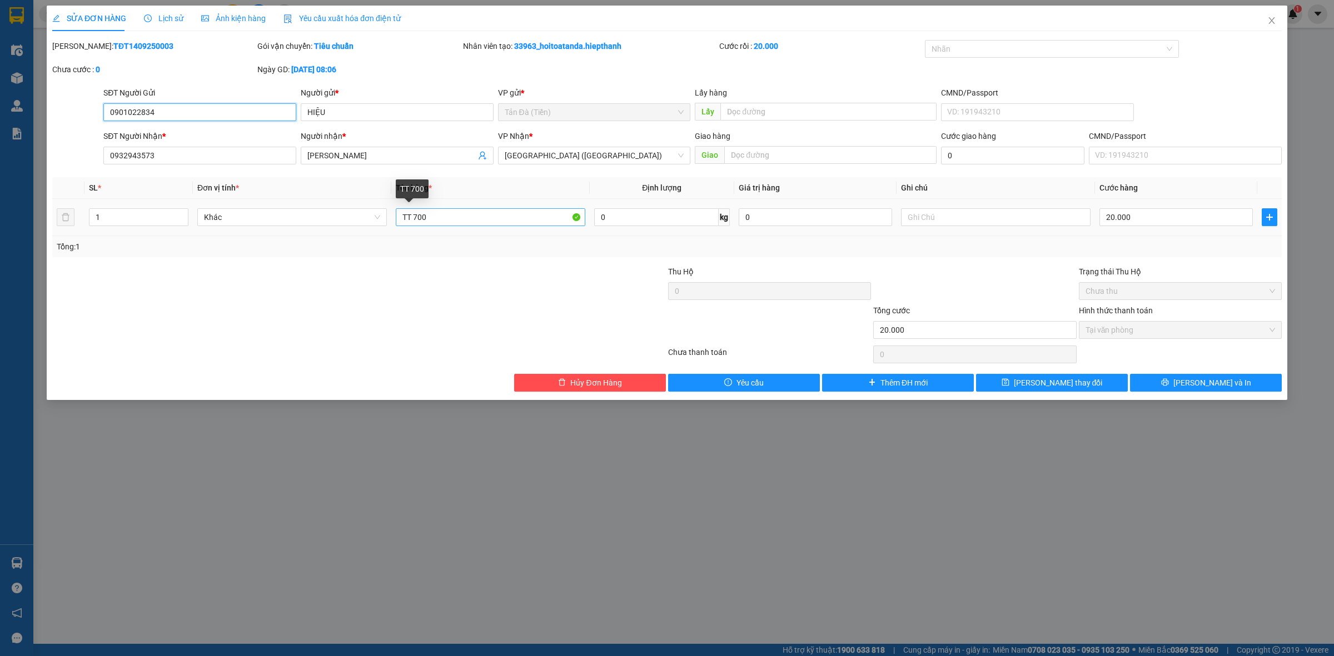 The height and width of the screenshot is (656, 1334). I want to click on b: Tiêu chuẩn, so click(334, 46).